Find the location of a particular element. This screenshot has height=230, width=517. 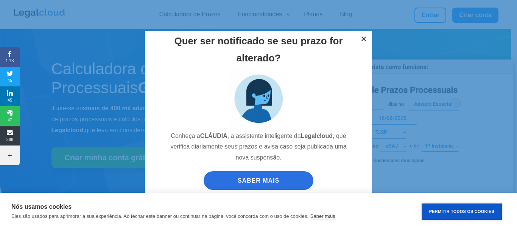

a: Saber mais is located at coordinates (323, 216).